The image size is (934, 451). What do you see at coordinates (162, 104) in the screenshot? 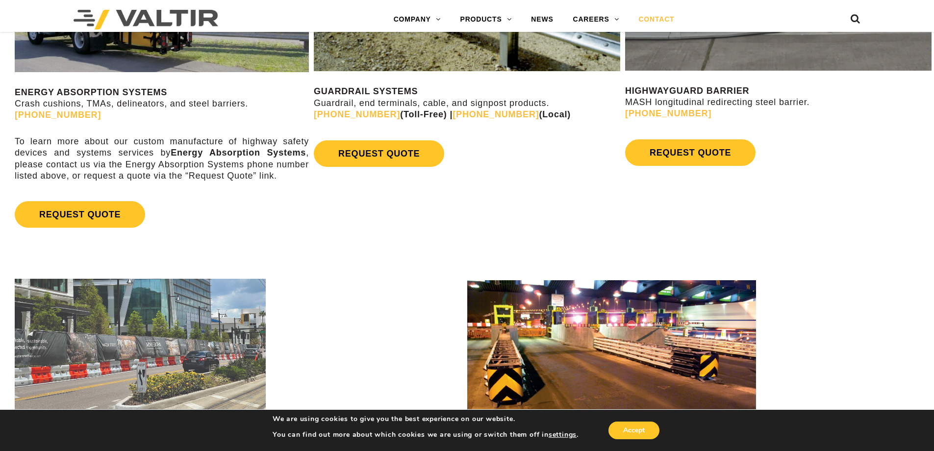
I see `p: Crash cushions, TMAs, delineators, and steel barriers.` at bounding box center [162, 104].